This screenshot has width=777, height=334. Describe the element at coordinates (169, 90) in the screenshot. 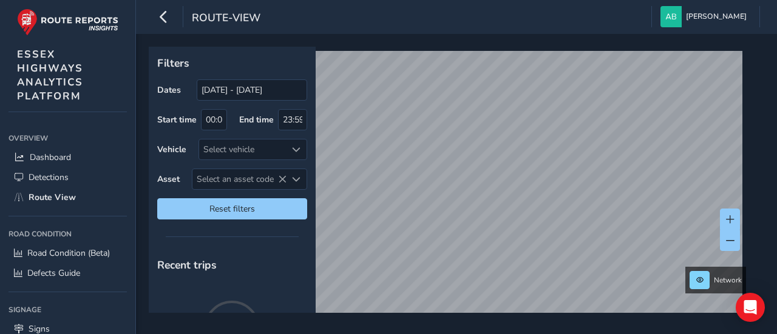

I see `label: Dates` at that location.